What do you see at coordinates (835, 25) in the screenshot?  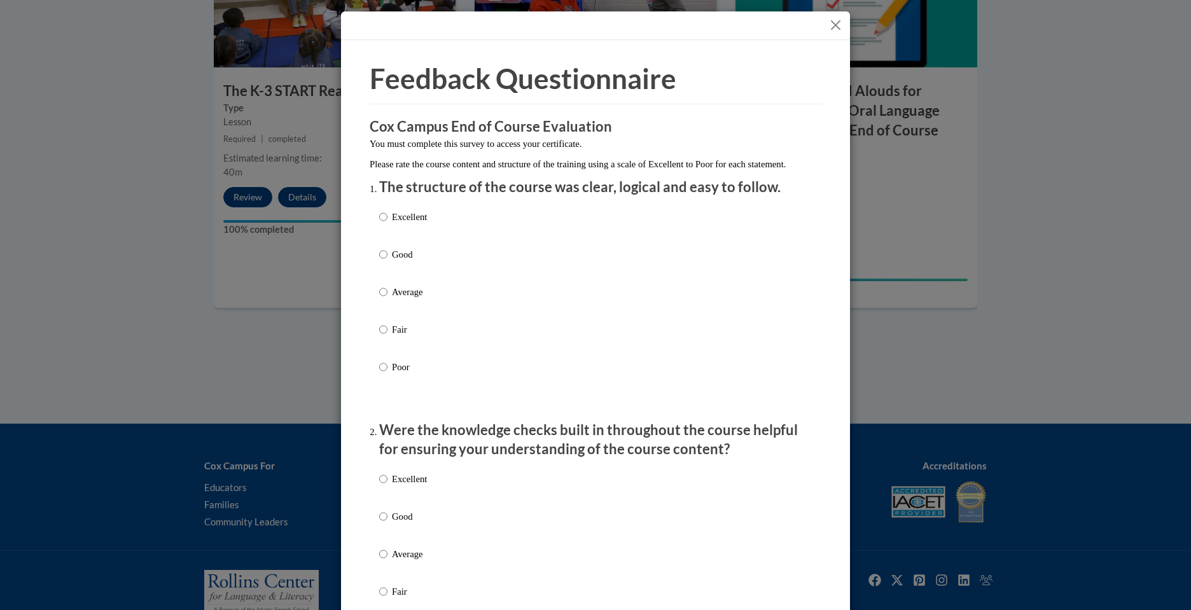 I see `button: Close` at bounding box center [835, 25].